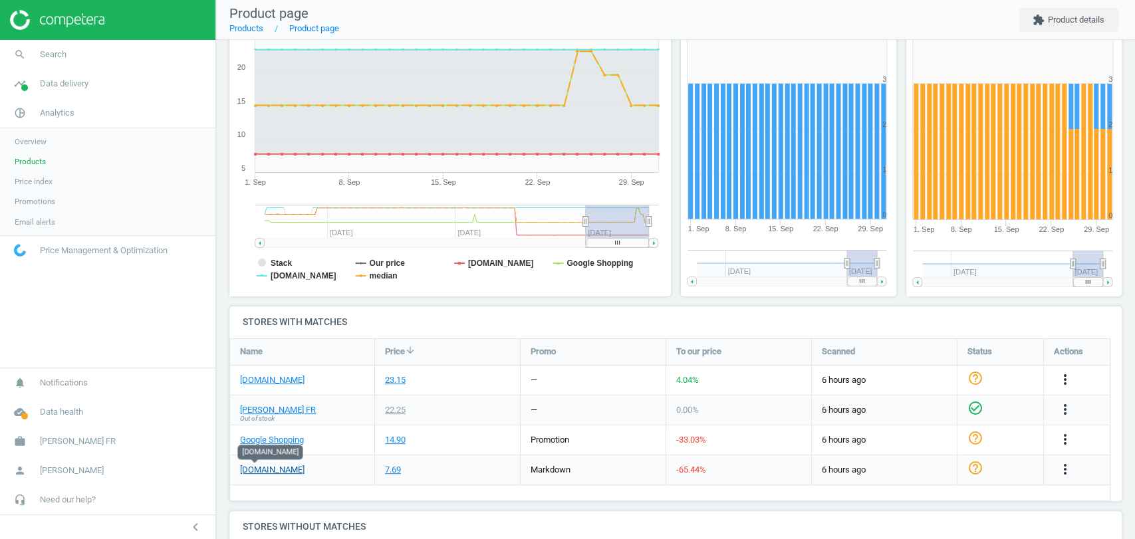  I want to click on i: notifications, so click(20, 383).